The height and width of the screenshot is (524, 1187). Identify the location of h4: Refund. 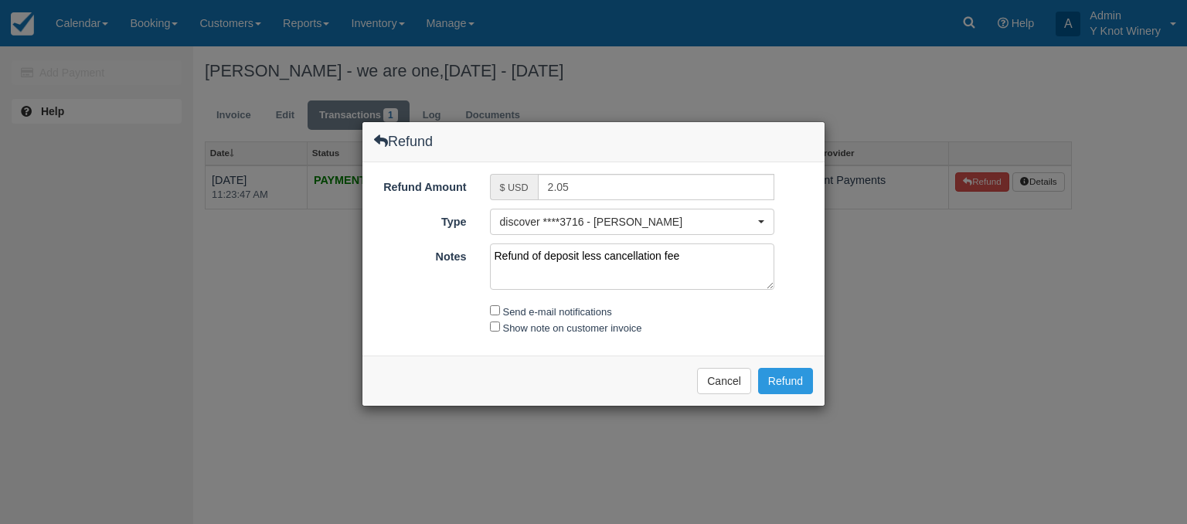
(403, 141).